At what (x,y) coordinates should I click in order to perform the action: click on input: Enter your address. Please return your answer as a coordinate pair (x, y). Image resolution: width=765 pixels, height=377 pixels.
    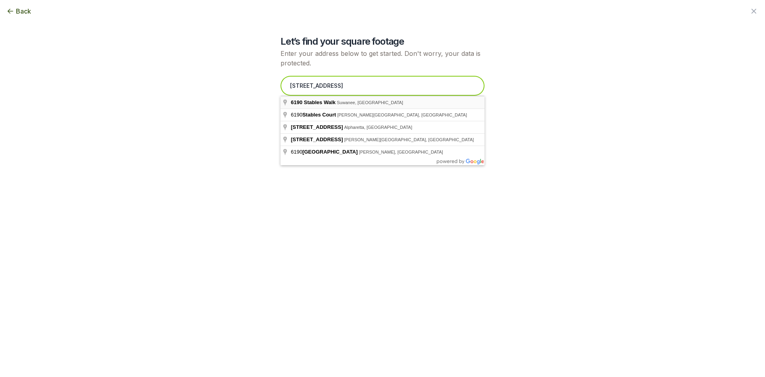
    Looking at the image, I should click on (382, 86).